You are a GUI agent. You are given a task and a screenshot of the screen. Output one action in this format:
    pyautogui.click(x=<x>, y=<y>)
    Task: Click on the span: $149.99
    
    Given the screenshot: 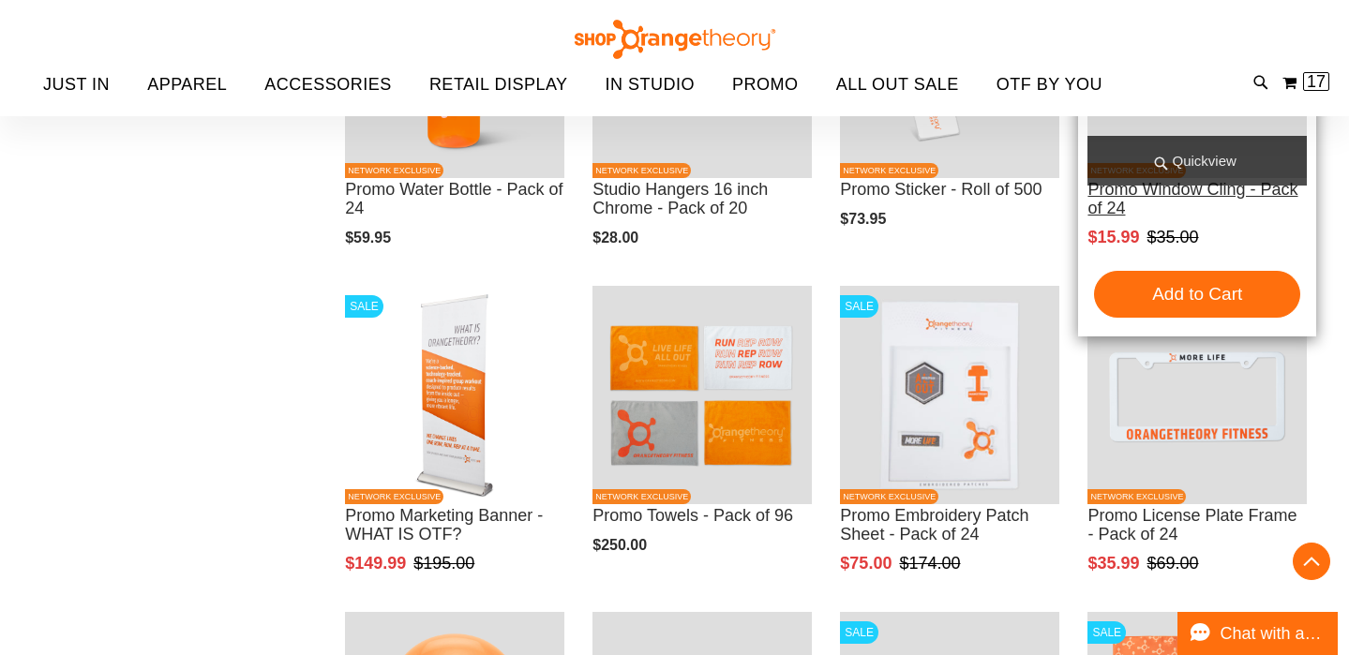 What is the action you would take?
    pyautogui.click(x=377, y=563)
    